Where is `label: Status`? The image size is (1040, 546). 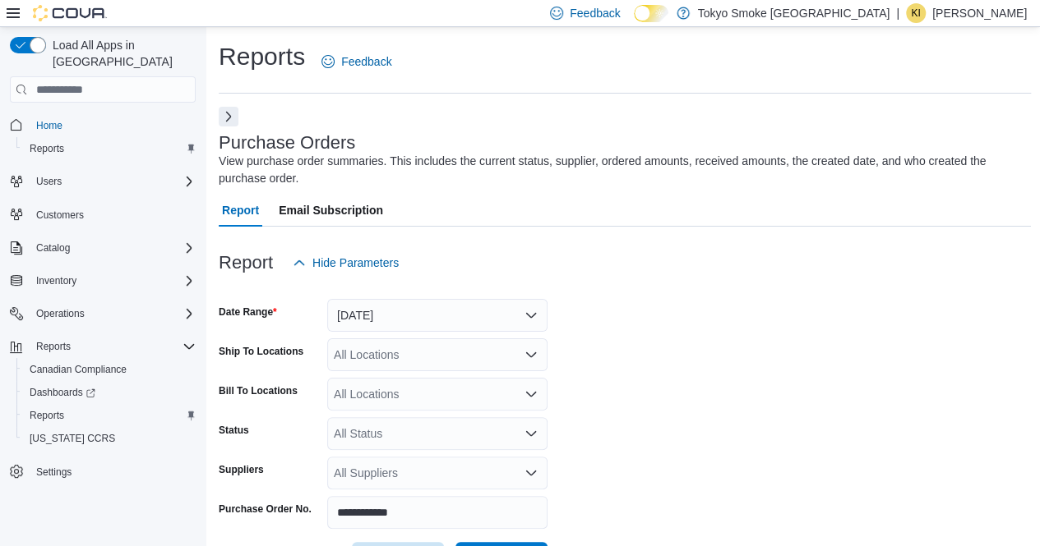 label: Status is located at coordinates (233, 431).